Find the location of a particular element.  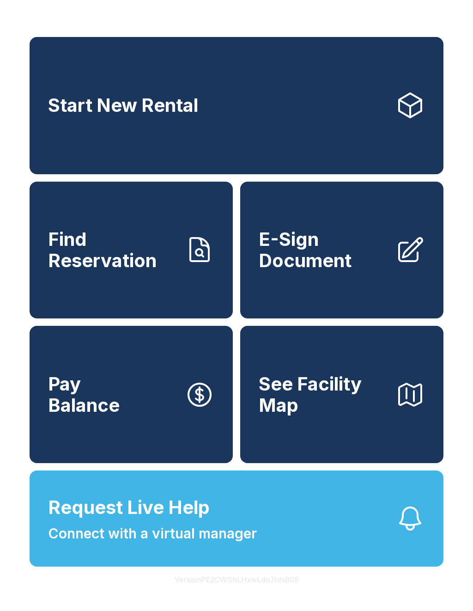

span: Connect with a virtual manager is located at coordinates (153, 533).